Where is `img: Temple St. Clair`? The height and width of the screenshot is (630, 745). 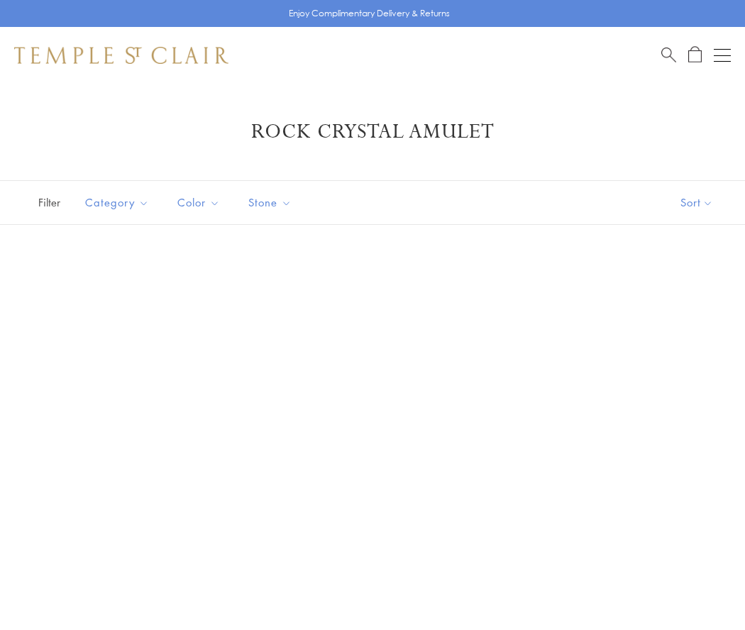
img: Temple St. Clair is located at coordinates (121, 55).